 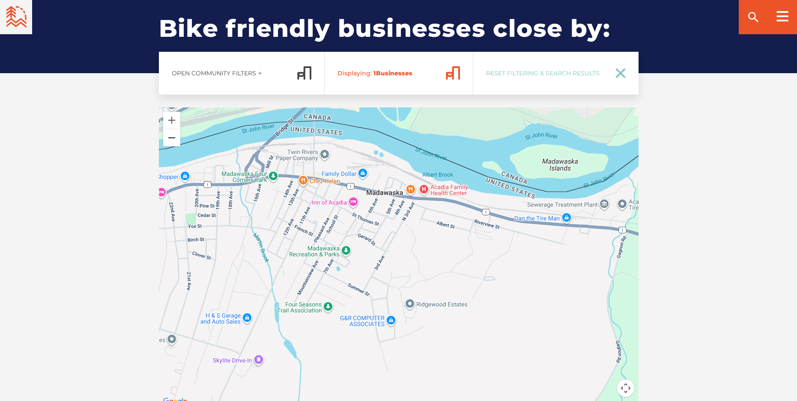 I want to click on span: Open Community Filters, so click(x=214, y=73).